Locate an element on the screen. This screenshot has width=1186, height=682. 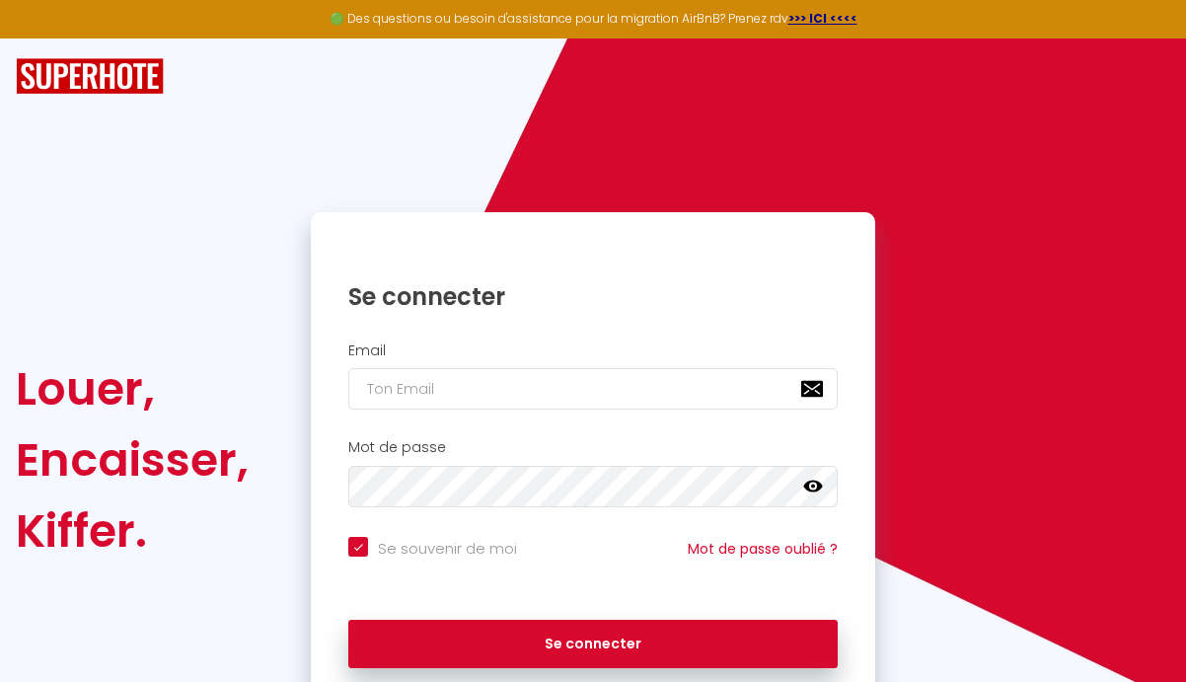
img: SuperHote logo is located at coordinates (90, 76).